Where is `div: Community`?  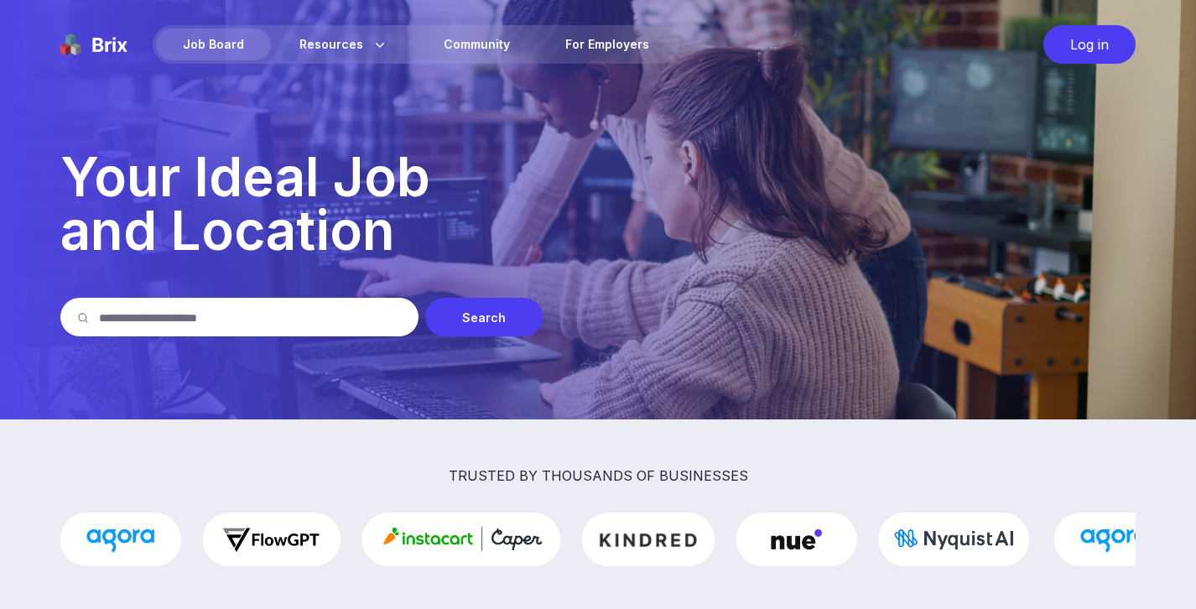
div: Community is located at coordinates (476, 44).